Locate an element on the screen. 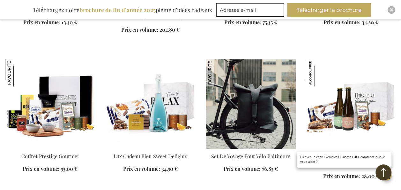  a: Lux Cadeau Bleu Sweet Delights is located at coordinates (150, 156).